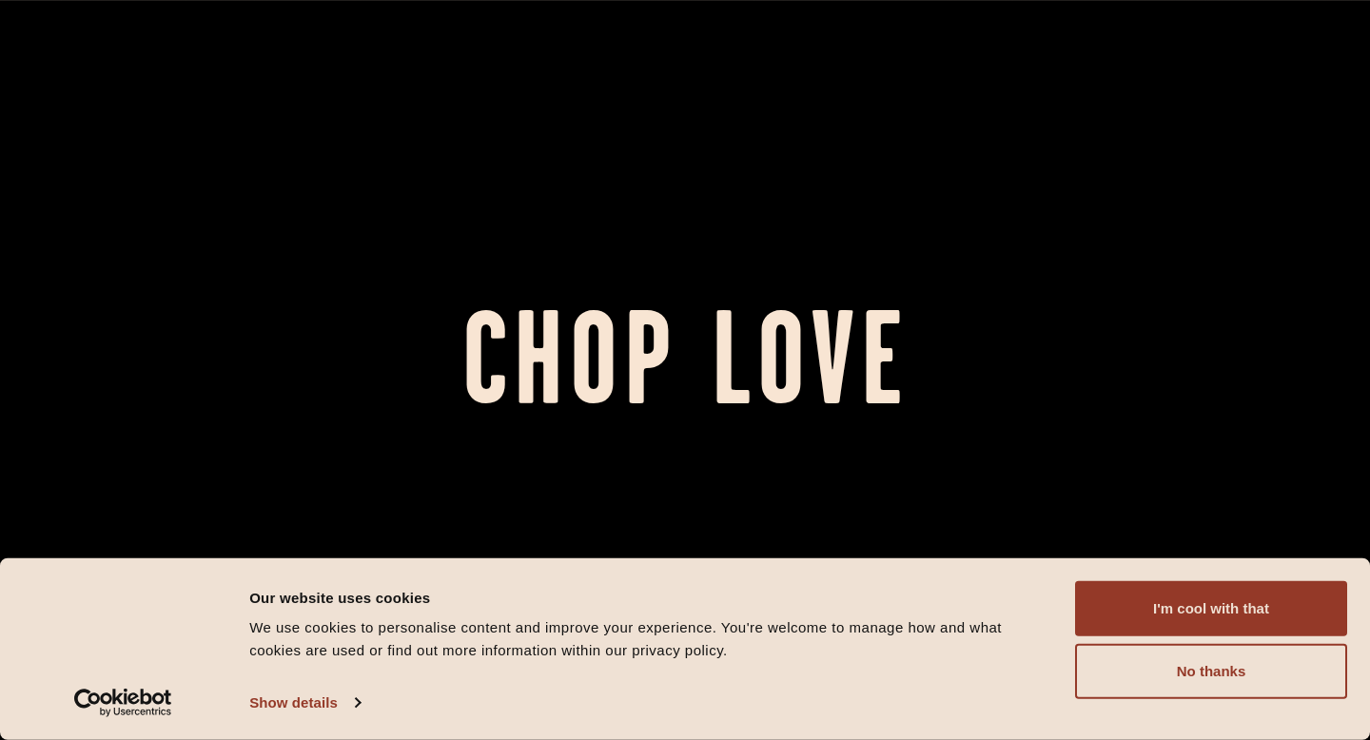  Describe the element at coordinates (651, 639) in the screenshot. I see `div: We use cookies to personalise content and improve your experience. You're welcome to manage how a...` at that location.